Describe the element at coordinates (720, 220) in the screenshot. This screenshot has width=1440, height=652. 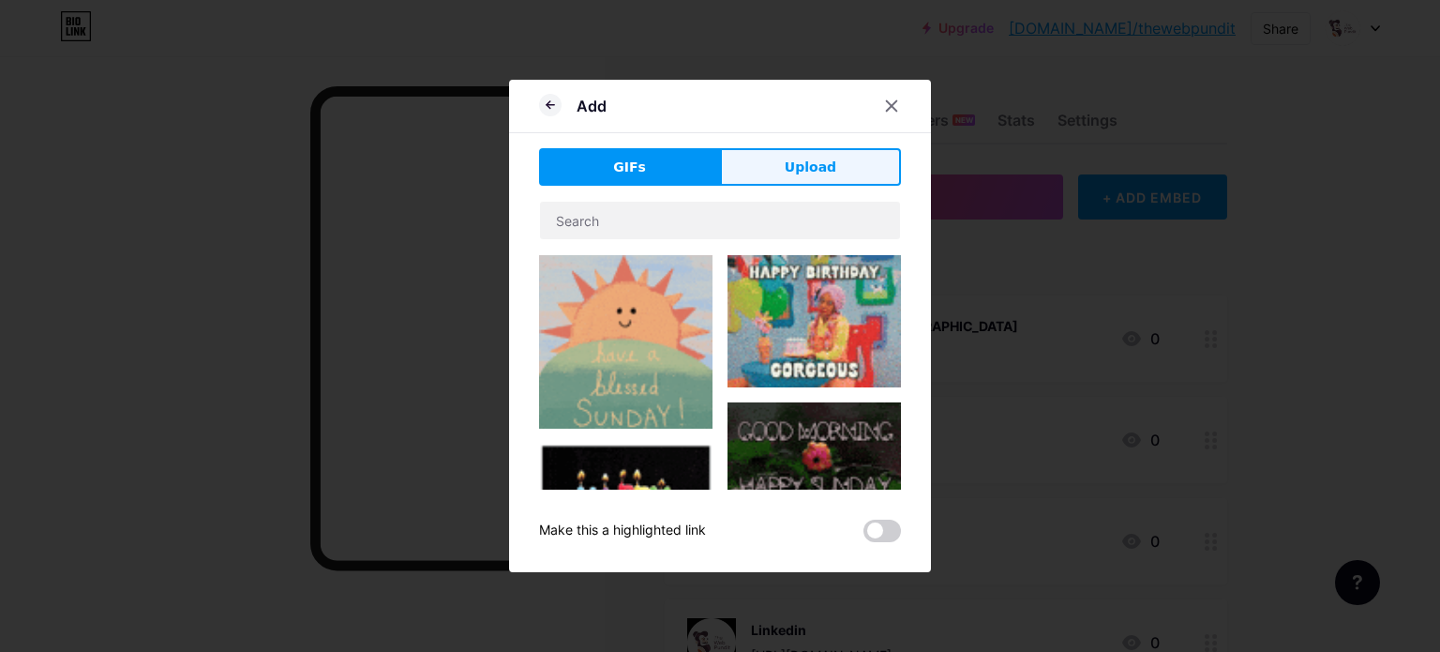
I see `input: Search` at that location.